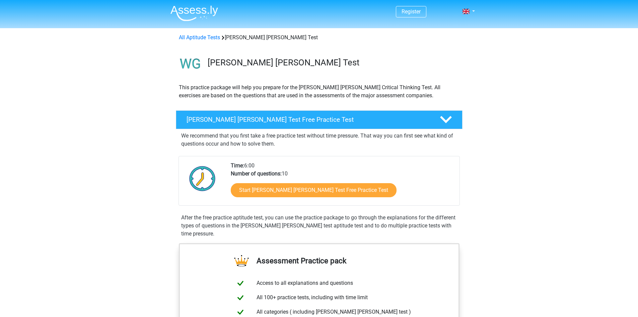  Describe the element at coordinates (190, 64) in the screenshot. I see `img: watson glaser test` at that location.